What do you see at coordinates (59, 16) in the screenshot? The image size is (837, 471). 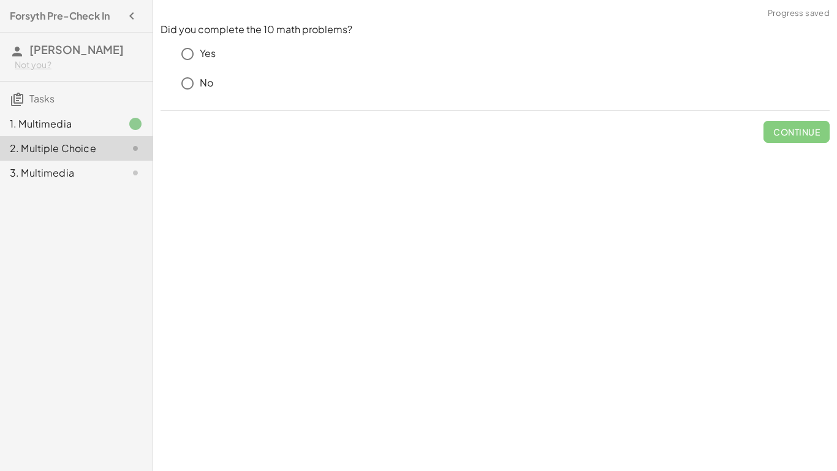 I see `h4: Forsyth Pre-Check In` at bounding box center [59, 16].